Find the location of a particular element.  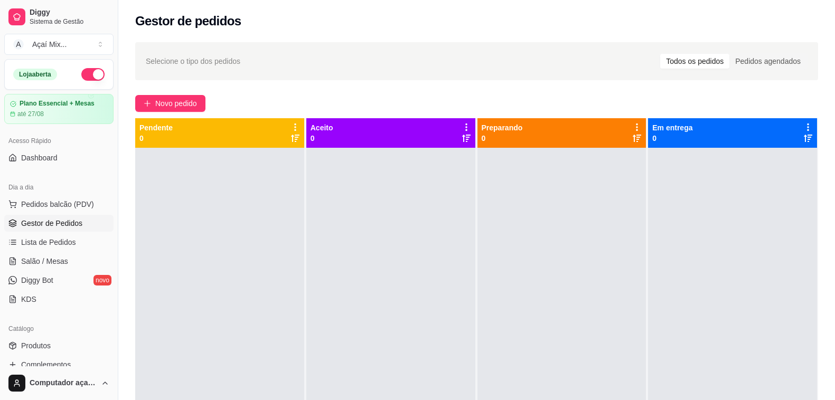

button: Pedidos balcão (PDV) is located at coordinates (59, 204).